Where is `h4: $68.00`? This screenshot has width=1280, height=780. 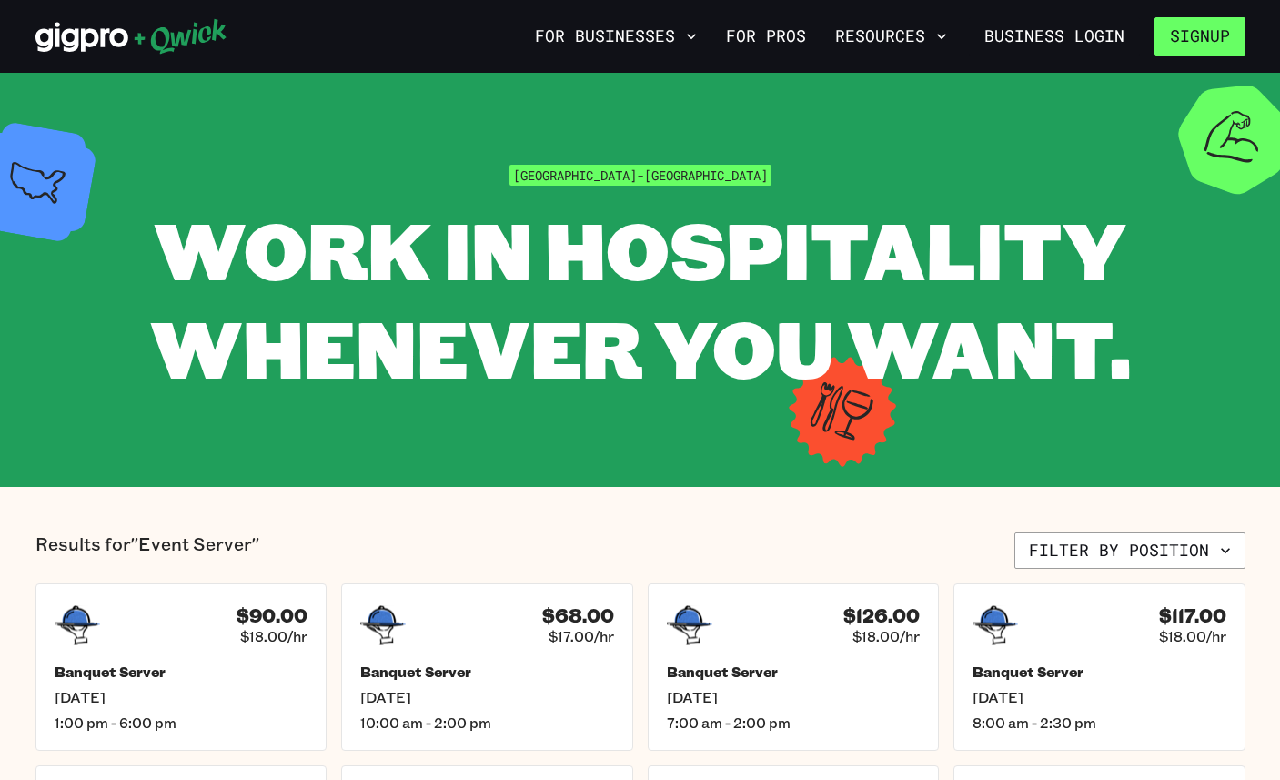 h4: $68.00 is located at coordinates (578, 615).